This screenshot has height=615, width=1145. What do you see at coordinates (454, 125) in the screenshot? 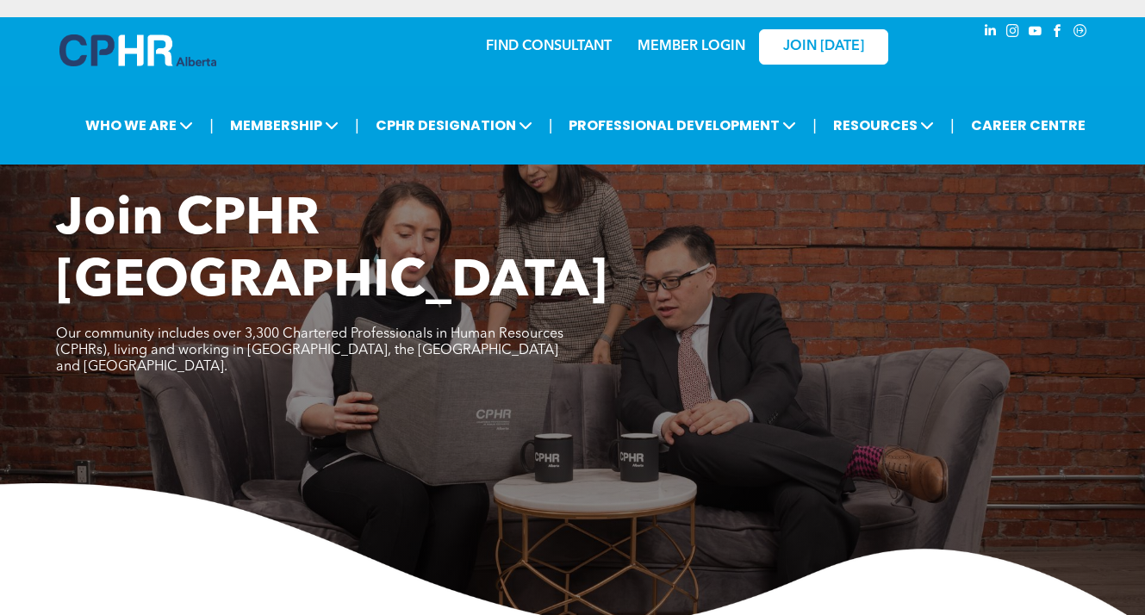
I see `span: CPHR DESIGNATION` at bounding box center [454, 125].